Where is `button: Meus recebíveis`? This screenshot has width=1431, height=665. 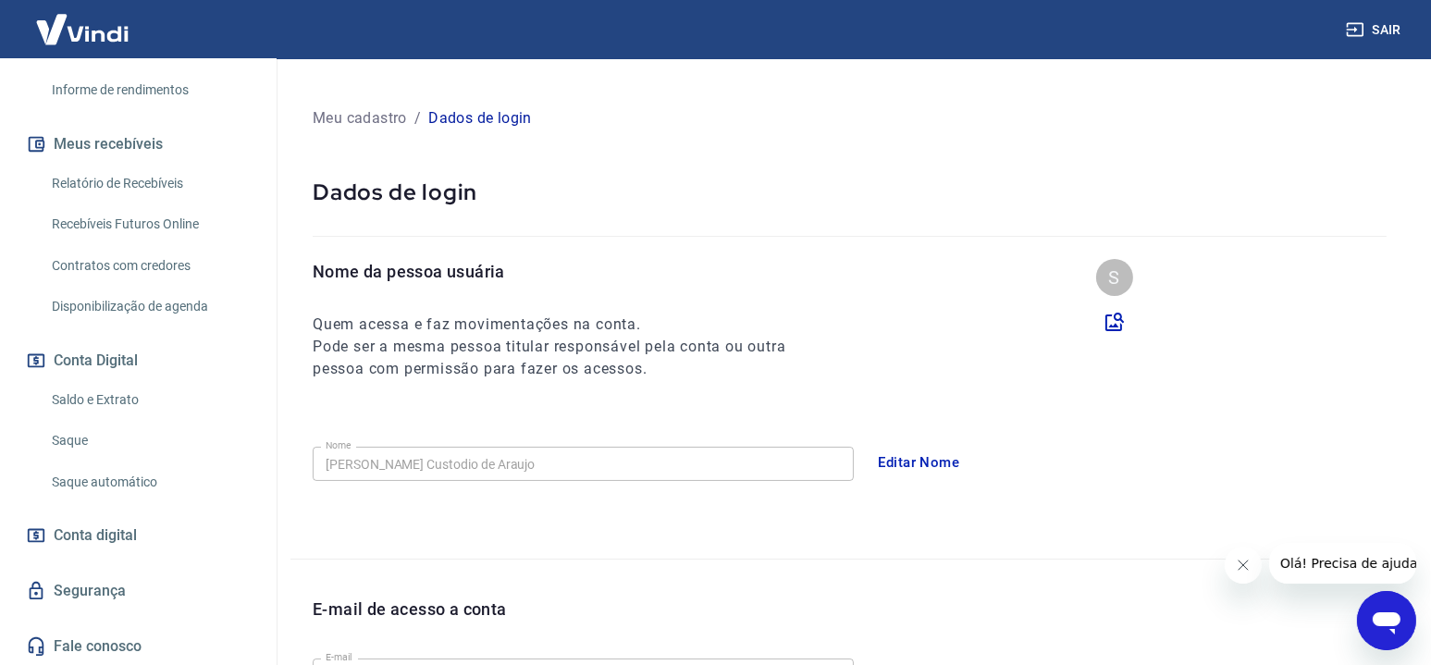 button: Meus recebíveis is located at coordinates (138, 144).